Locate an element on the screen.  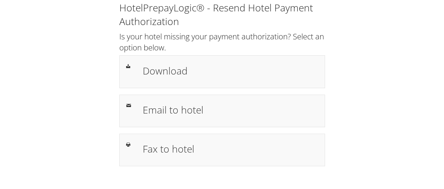
a: Download is located at coordinates (222, 71).